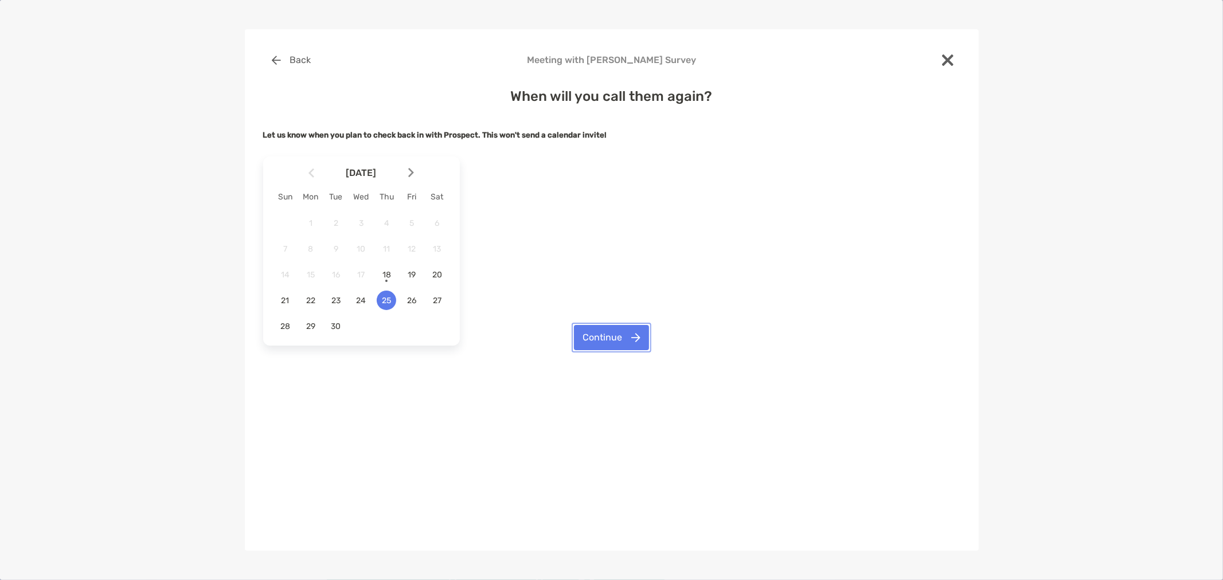  Describe the element at coordinates (291, 60) in the screenshot. I see `button: Back` at that location.